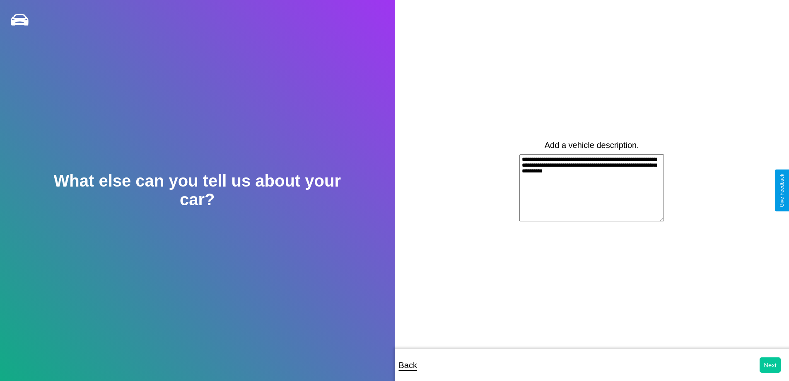  I want to click on button: Next, so click(770, 364).